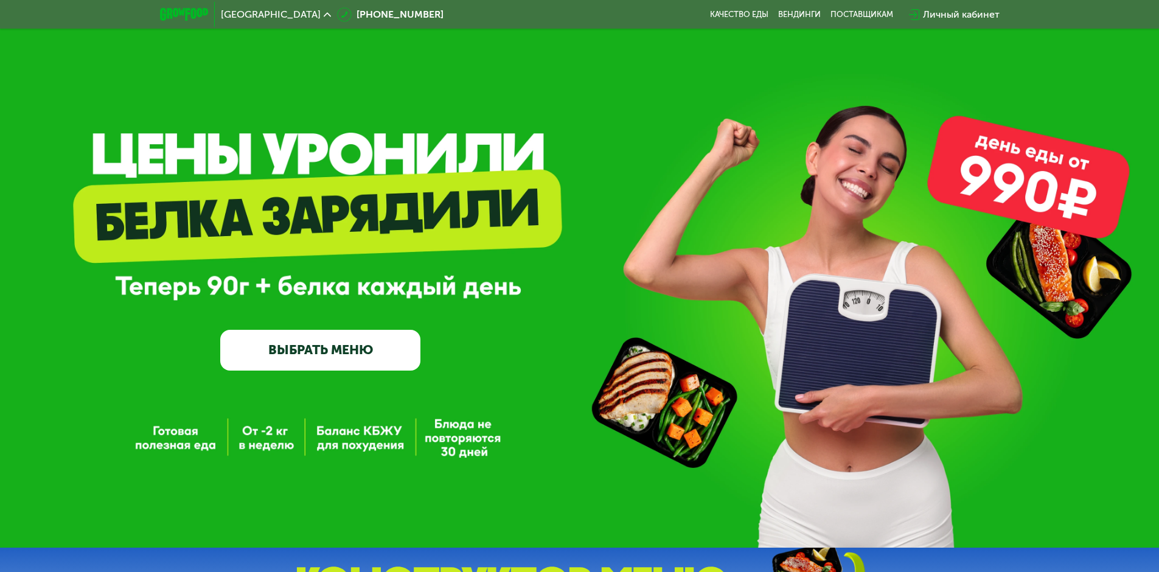 The image size is (1159, 572). Describe the element at coordinates (961, 15) in the screenshot. I see `div: Личный кабинет` at that location.